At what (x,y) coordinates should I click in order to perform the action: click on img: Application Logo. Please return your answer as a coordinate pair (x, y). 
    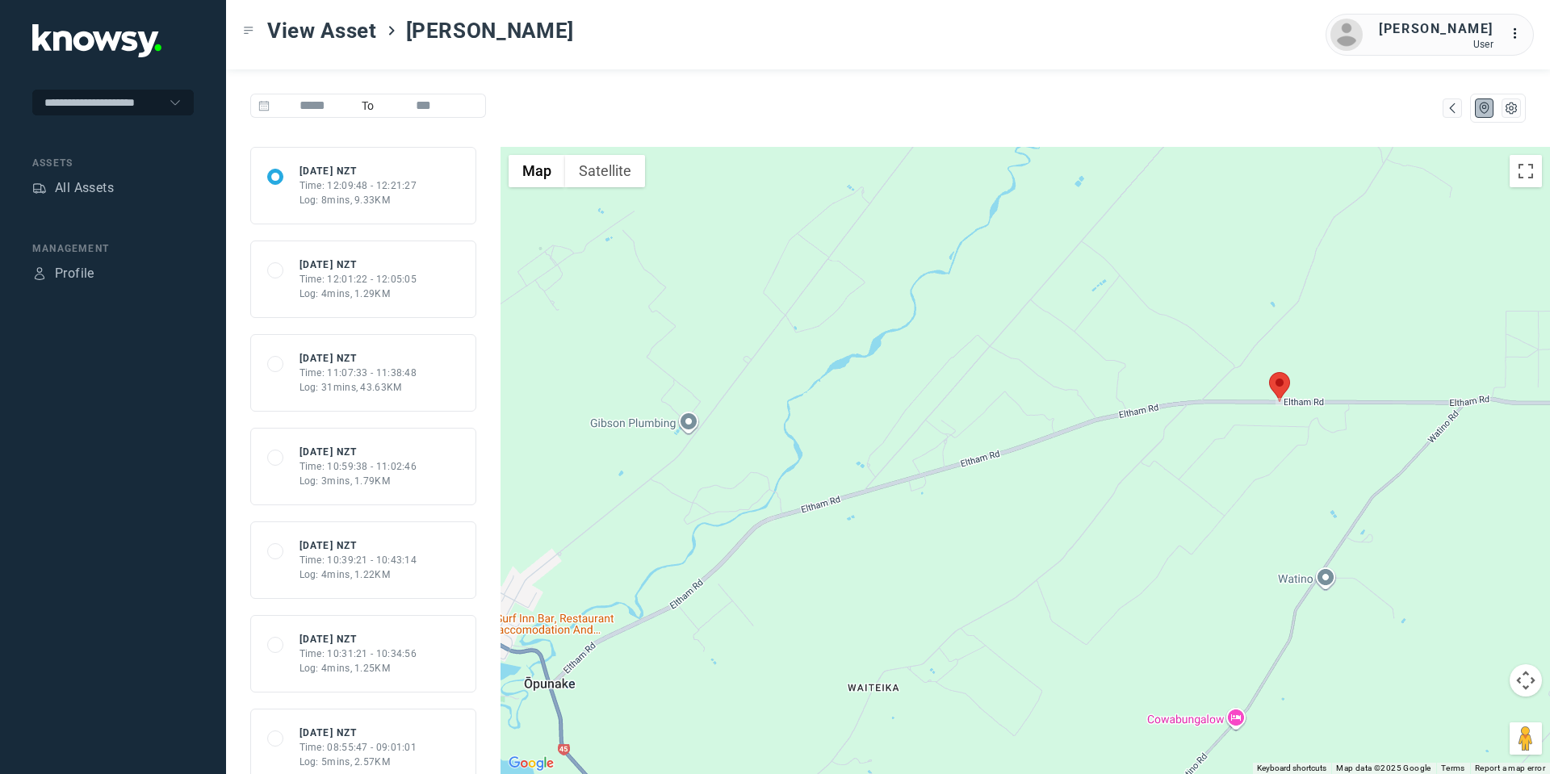
    Looking at the image, I should click on (97, 40).